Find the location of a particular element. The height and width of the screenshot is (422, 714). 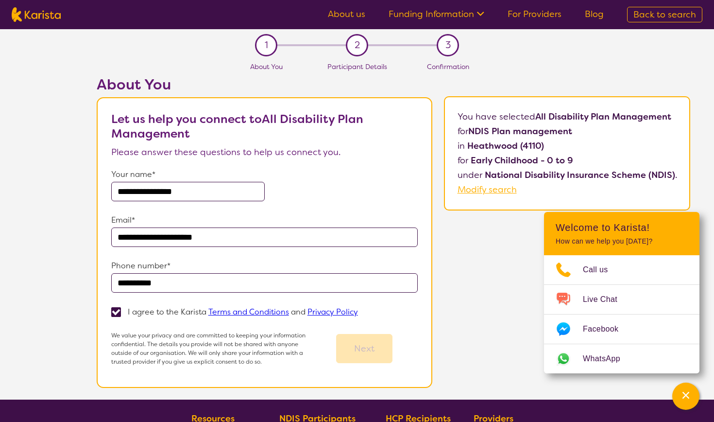

a: Back to search is located at coordinates (665, 15).